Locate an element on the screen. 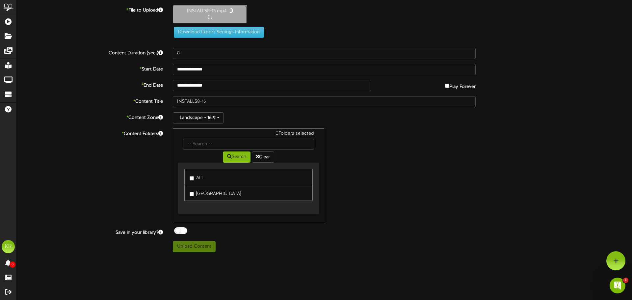  label: Start Date is located at coordinates (90, 68).